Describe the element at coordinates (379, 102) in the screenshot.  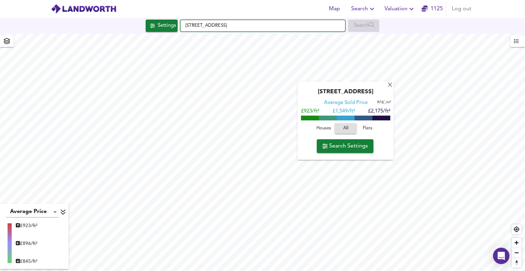
I see `span: ft²` at that location.